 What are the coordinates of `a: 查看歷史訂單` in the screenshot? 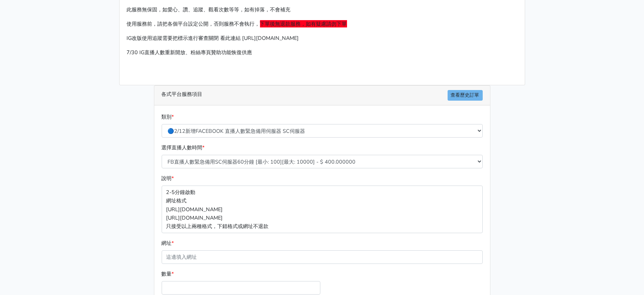 It's located at (465, 95).